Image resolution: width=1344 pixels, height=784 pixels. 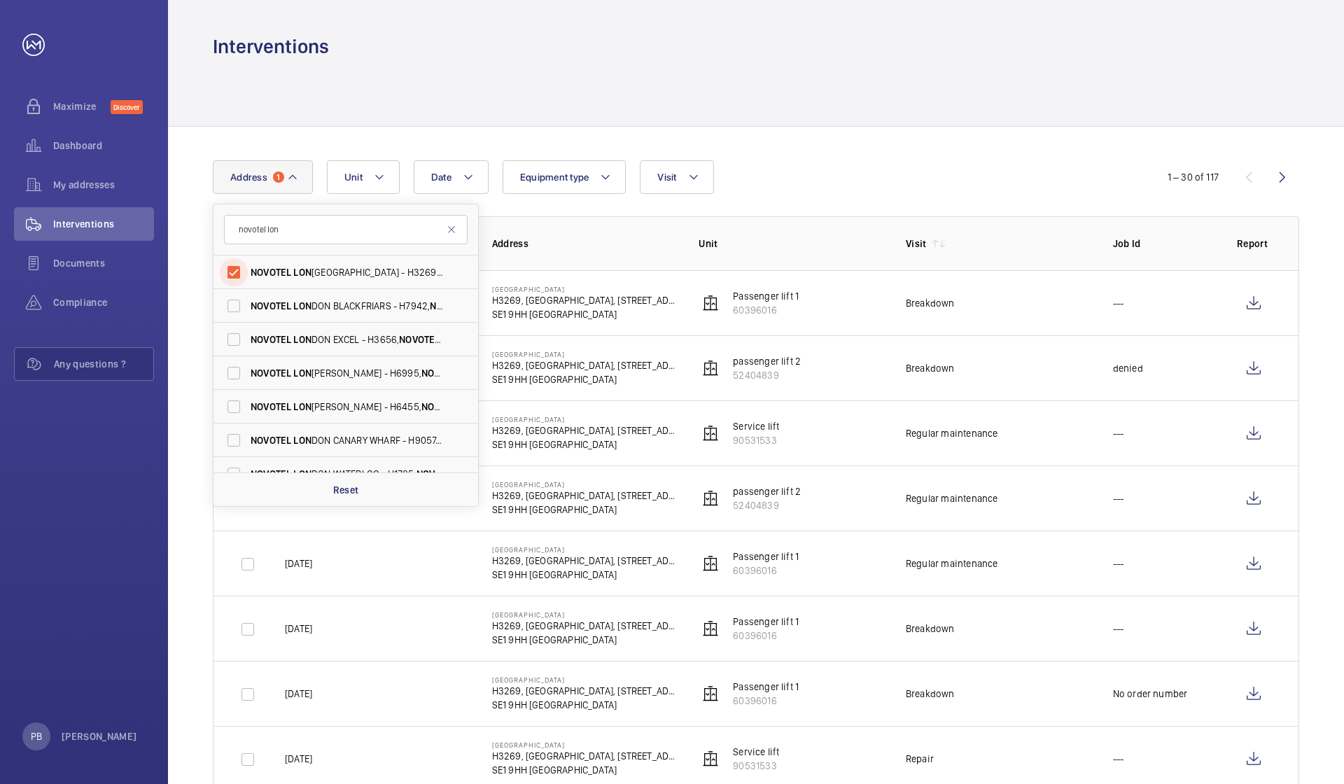 I want to click on span: Date, so click(x=441, y=177).